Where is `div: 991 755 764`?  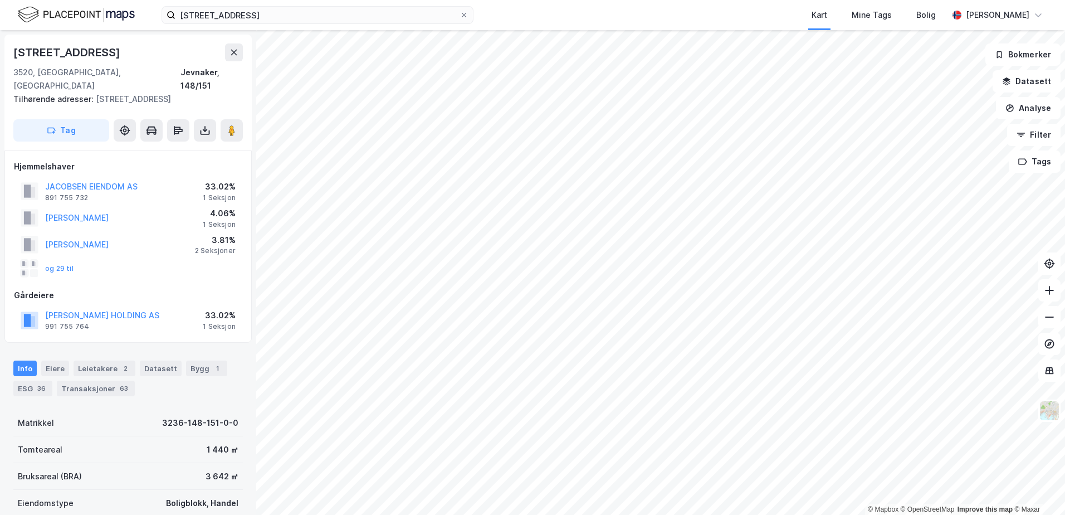 div: 991 755 764 is located at coordinates (67, 326).